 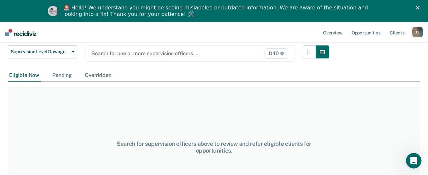 I want to click on a: Overview, so click(x=332, y=32).